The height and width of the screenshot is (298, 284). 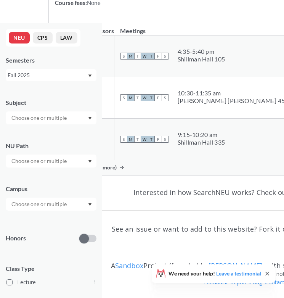 What do you see at coordinates (51, 60) in the screenshot?
I see `div: Semesters` at bounding box center [51, 60].